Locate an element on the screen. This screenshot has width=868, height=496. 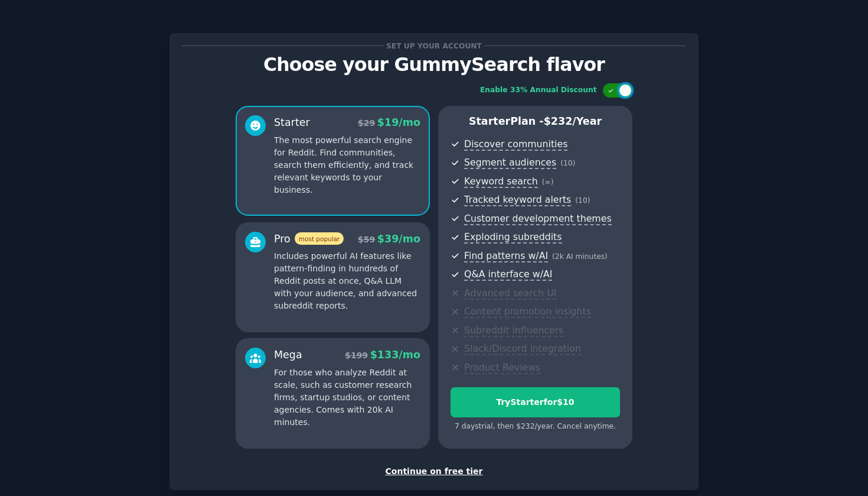
div: Pro is located at coordinates (309, 239).